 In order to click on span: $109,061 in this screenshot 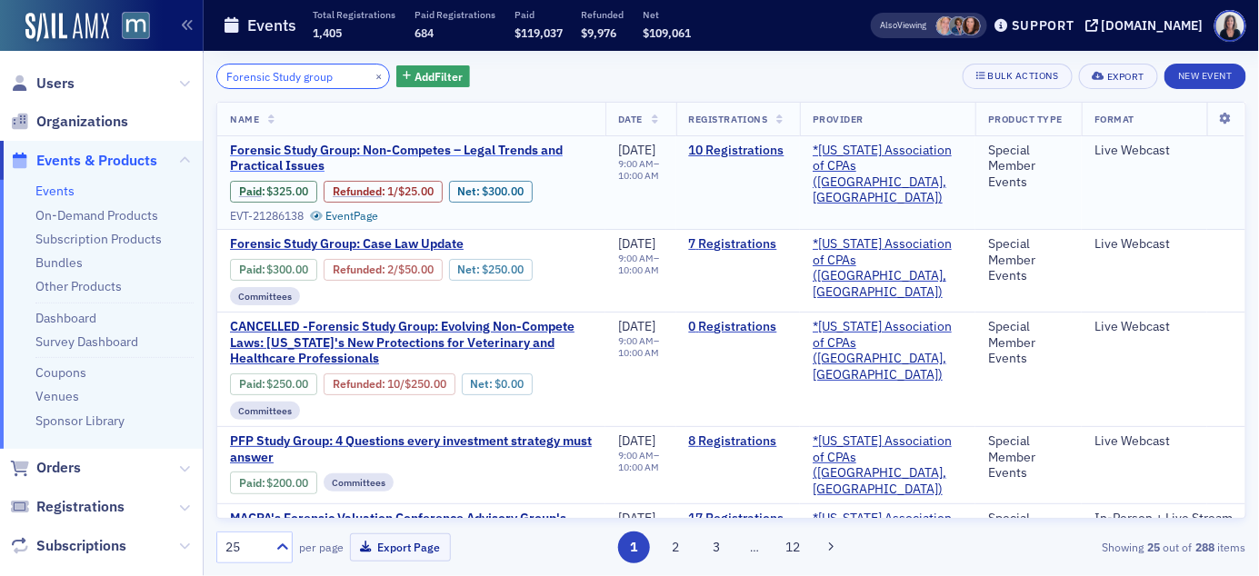, I will do `click(667, 33)`.